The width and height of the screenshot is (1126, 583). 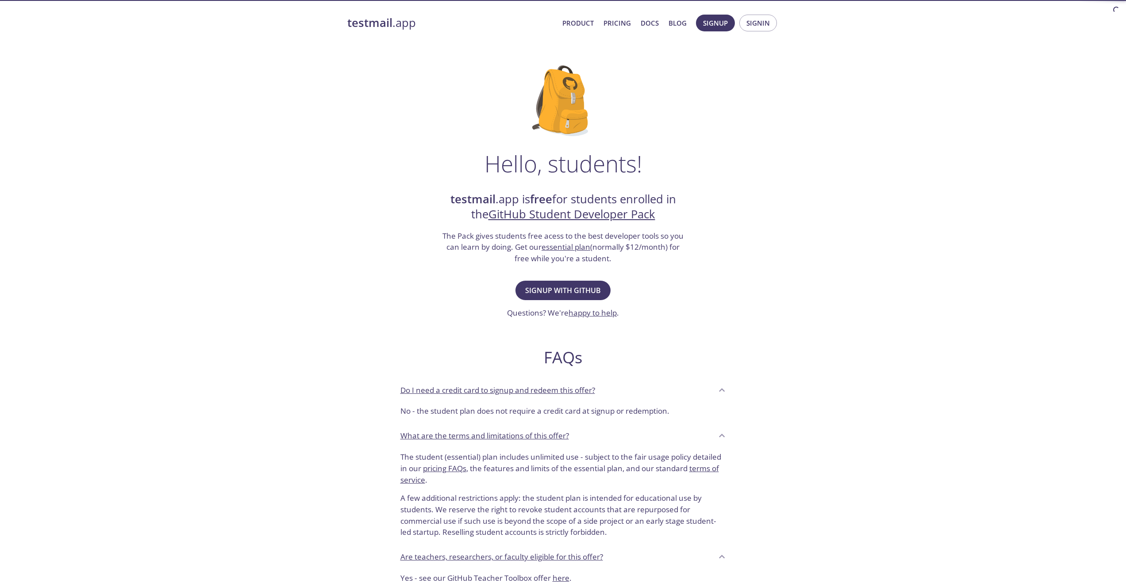 What do you see at coordinates (563, 313) in the screenshot?
I see `h3: Questions? We're .` at bounding box center [563, 313].